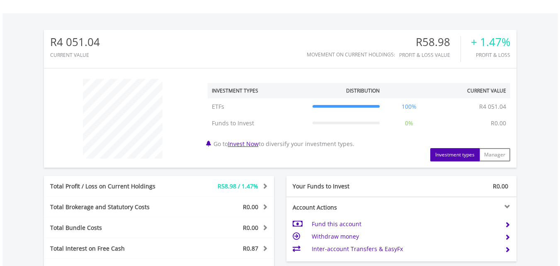  I want to click on td: ETFs, so click(258, 107).